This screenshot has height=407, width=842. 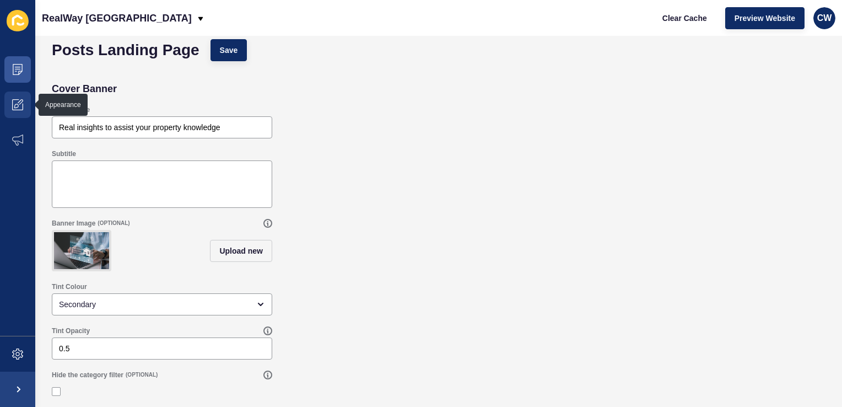 I want to click on div: Appearance, so click(x=63, y=105).